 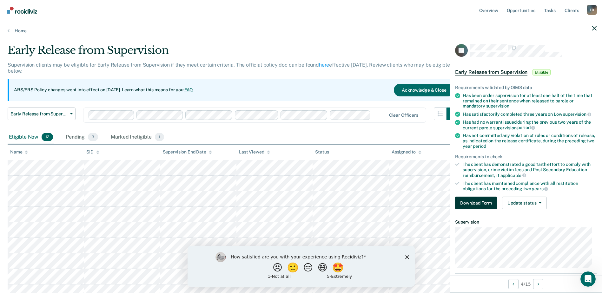 I want to click on a: here, so click(x=324, y=65).